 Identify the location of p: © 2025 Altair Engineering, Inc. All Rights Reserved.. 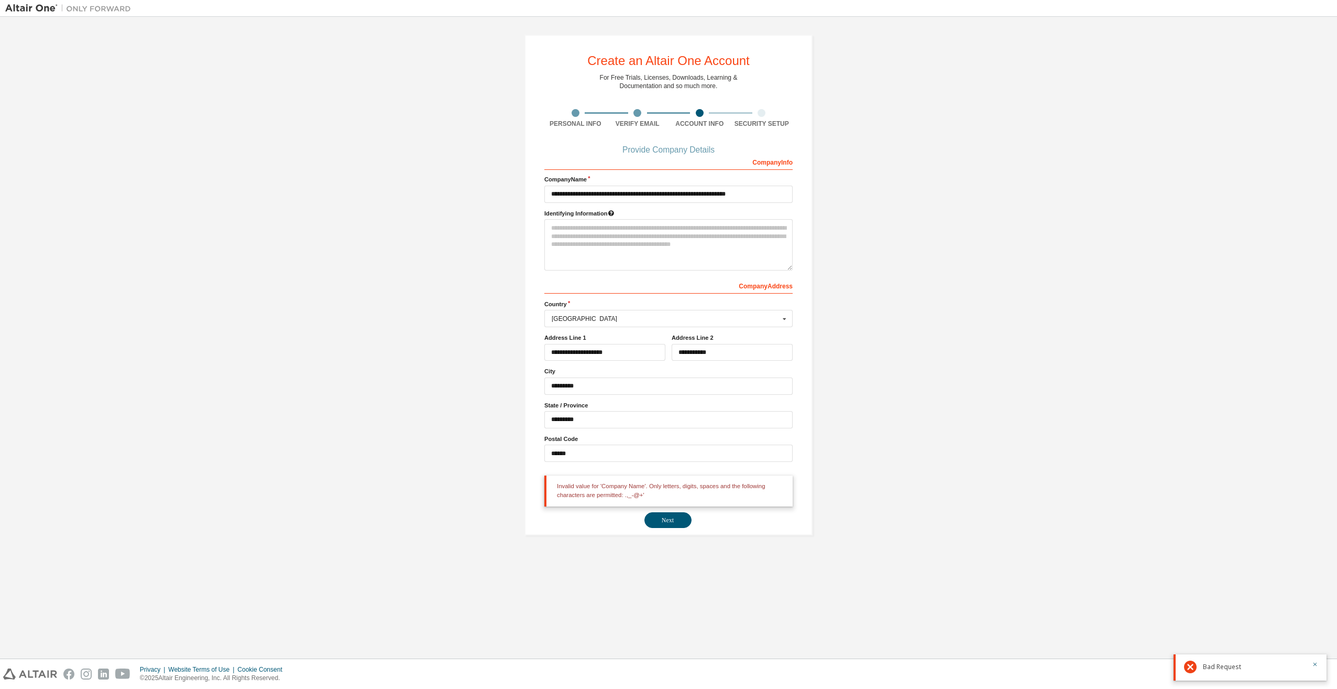
(214, 678).